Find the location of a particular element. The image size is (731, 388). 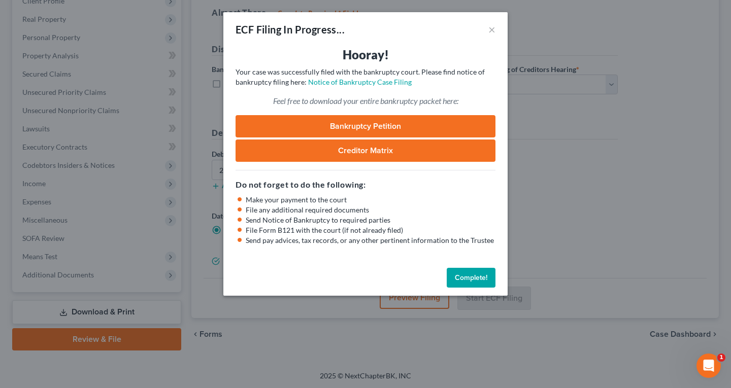

li: Make your payment to the court is located at coordinates (370, 200).